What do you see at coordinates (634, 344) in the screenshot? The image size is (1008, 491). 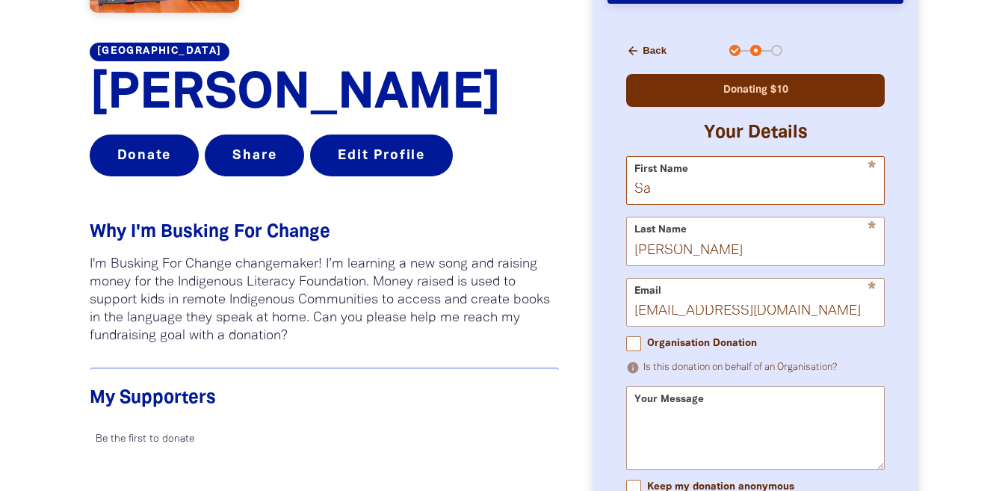 I see `input: Organisation Donation` at bounding box center [634, 344].